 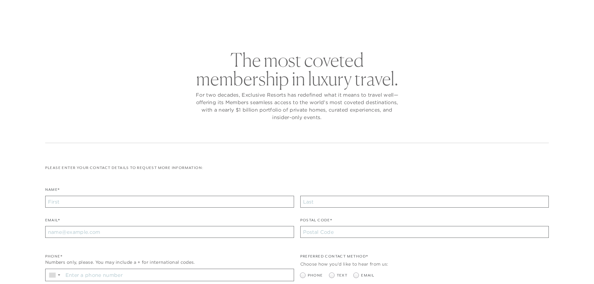 What do you see at coordinates (52, 191) in the screenshot?
I see `label: Name*` at bounding box center [52, 191].